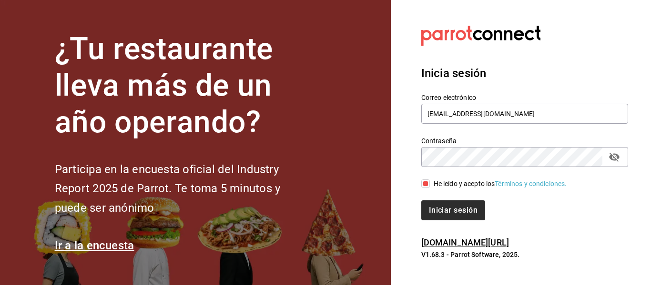  I want to click on a: Ir a la encuesta, so click(94, 246).